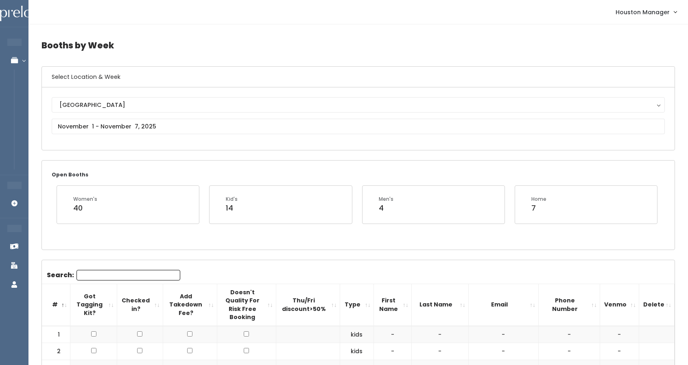  Describe the element at coordinates (56, 352) in the screenshot. I see `td: 2` at that location.